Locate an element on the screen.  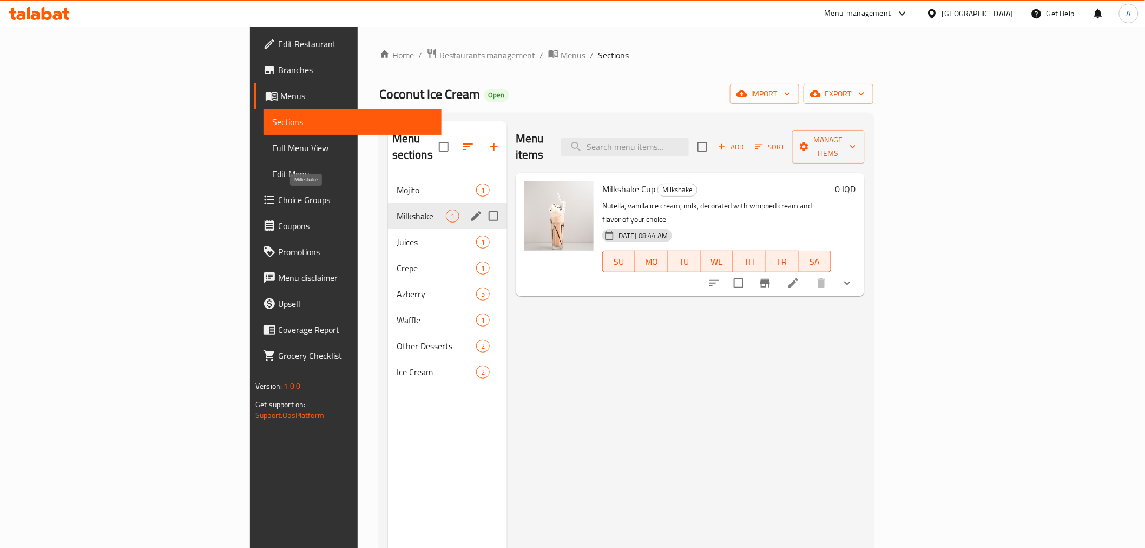
button: show more is located at coordinates (847, 283).